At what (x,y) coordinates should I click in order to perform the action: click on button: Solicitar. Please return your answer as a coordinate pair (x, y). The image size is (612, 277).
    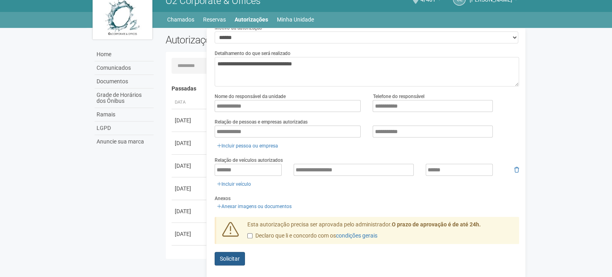
    Looking at the image, I should click on (230, 259).